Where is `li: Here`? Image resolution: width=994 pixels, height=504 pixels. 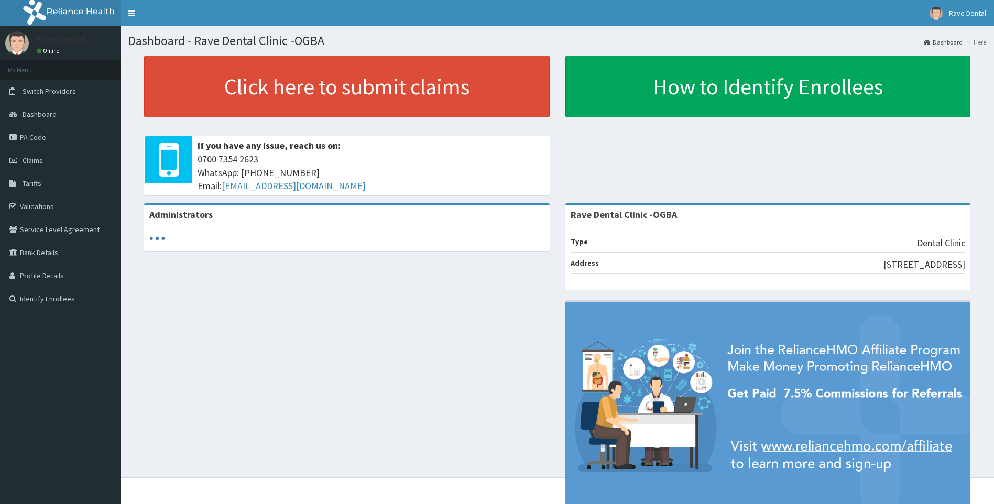 li: Here is located at coordinates (974, 42).